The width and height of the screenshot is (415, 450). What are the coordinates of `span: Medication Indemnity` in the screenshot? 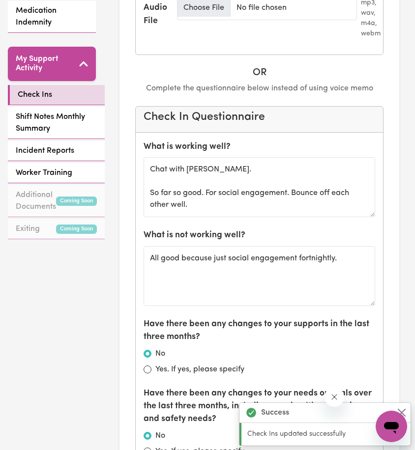 It's located at (52, 17).